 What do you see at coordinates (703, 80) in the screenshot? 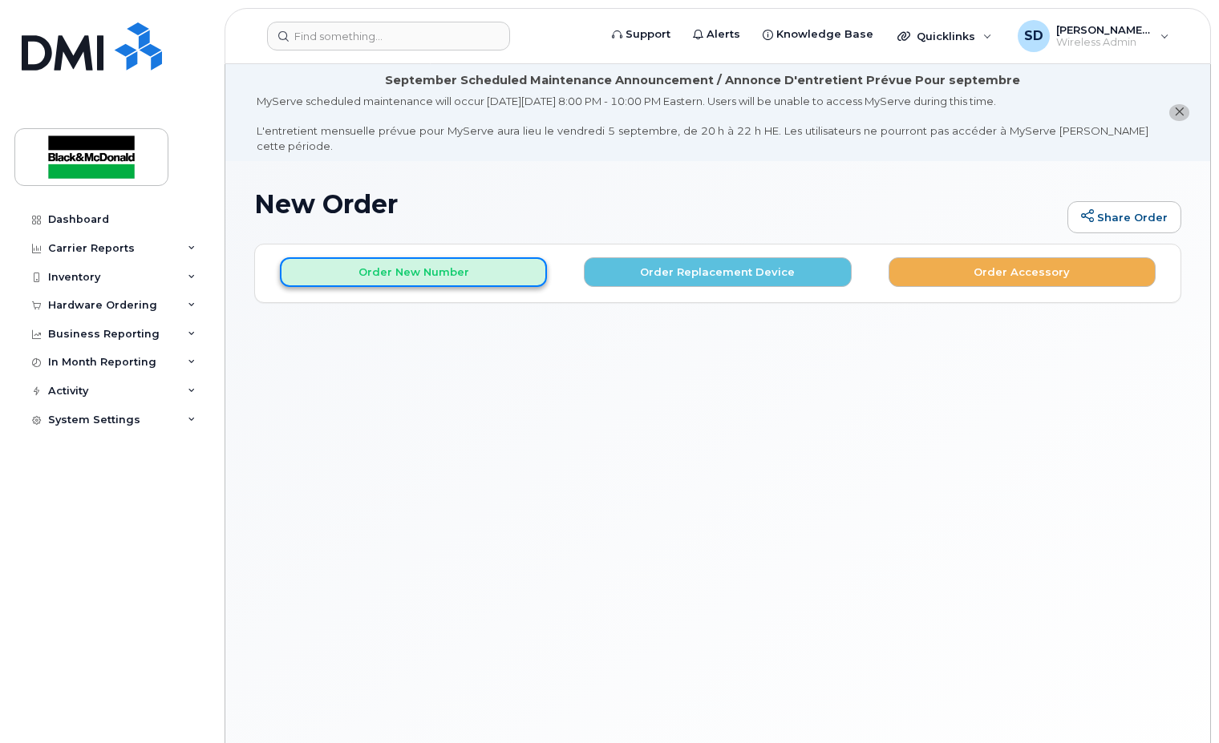
I see `div: September Scheduled Maintenance Announcement / Annonce D'entretient Prévue Pour septembre` at bounding box center [703, 80].